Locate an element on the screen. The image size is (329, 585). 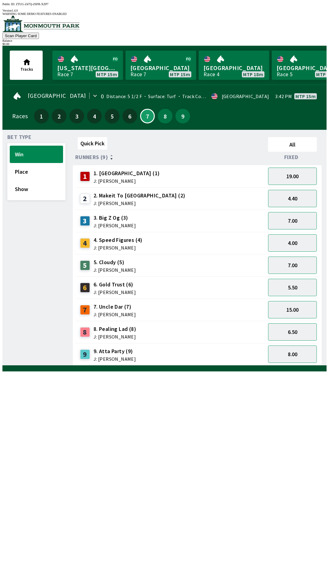
button: 4.00 is located at coordinates (292, 243).